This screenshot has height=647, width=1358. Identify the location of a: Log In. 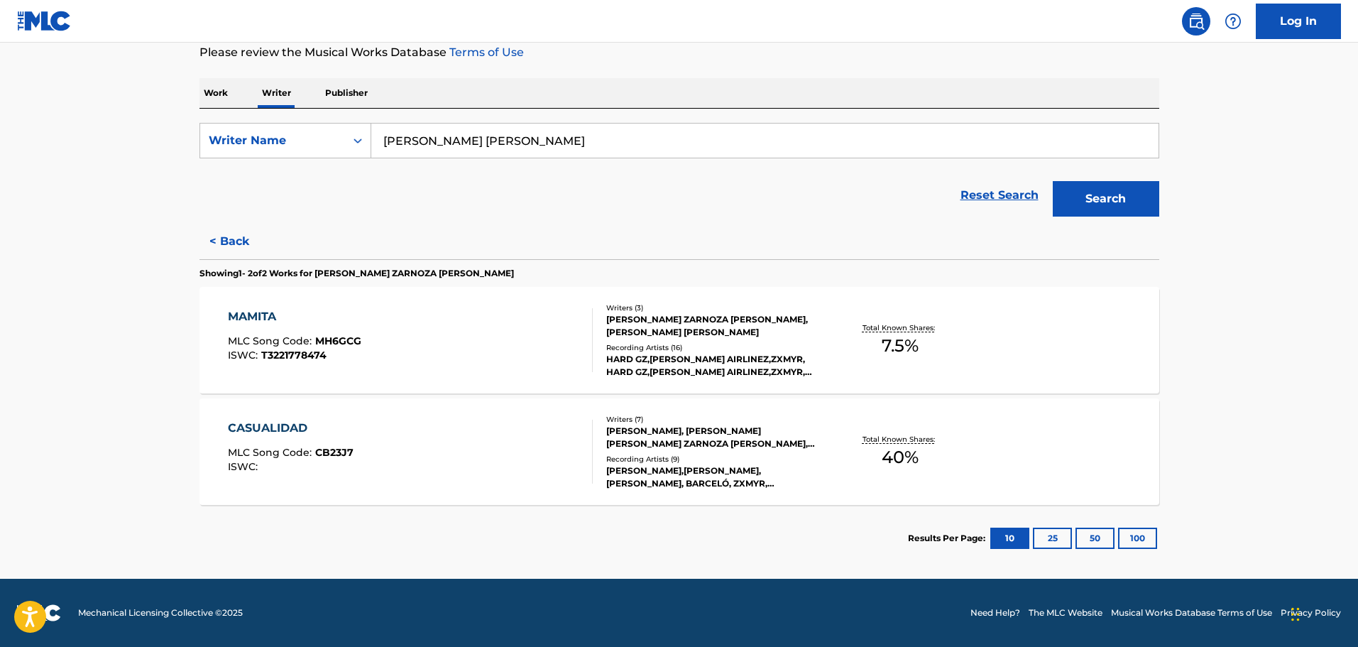
(1298, 21).